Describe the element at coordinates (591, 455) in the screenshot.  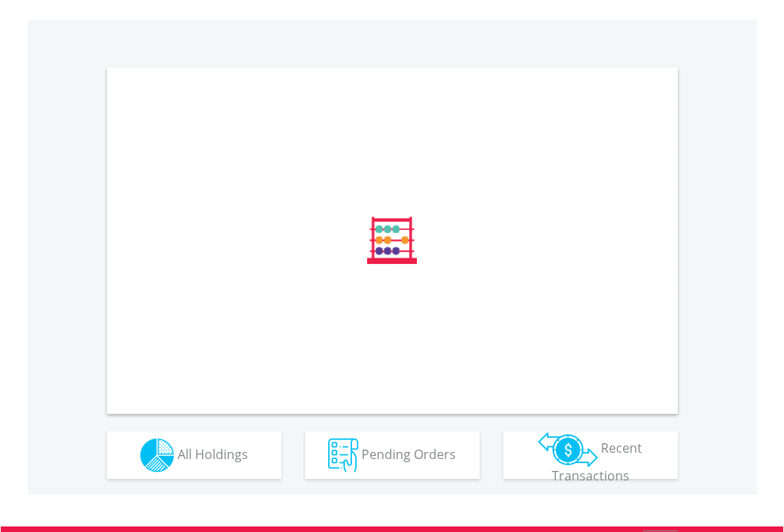
I see `button: Recent Transactions` at that location.